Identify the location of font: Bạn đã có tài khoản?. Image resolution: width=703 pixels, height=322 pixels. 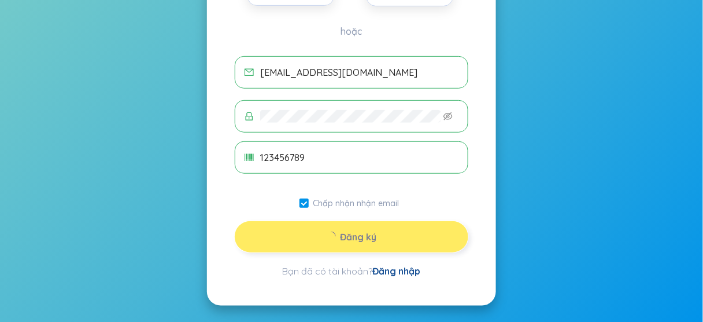
(328, 271).